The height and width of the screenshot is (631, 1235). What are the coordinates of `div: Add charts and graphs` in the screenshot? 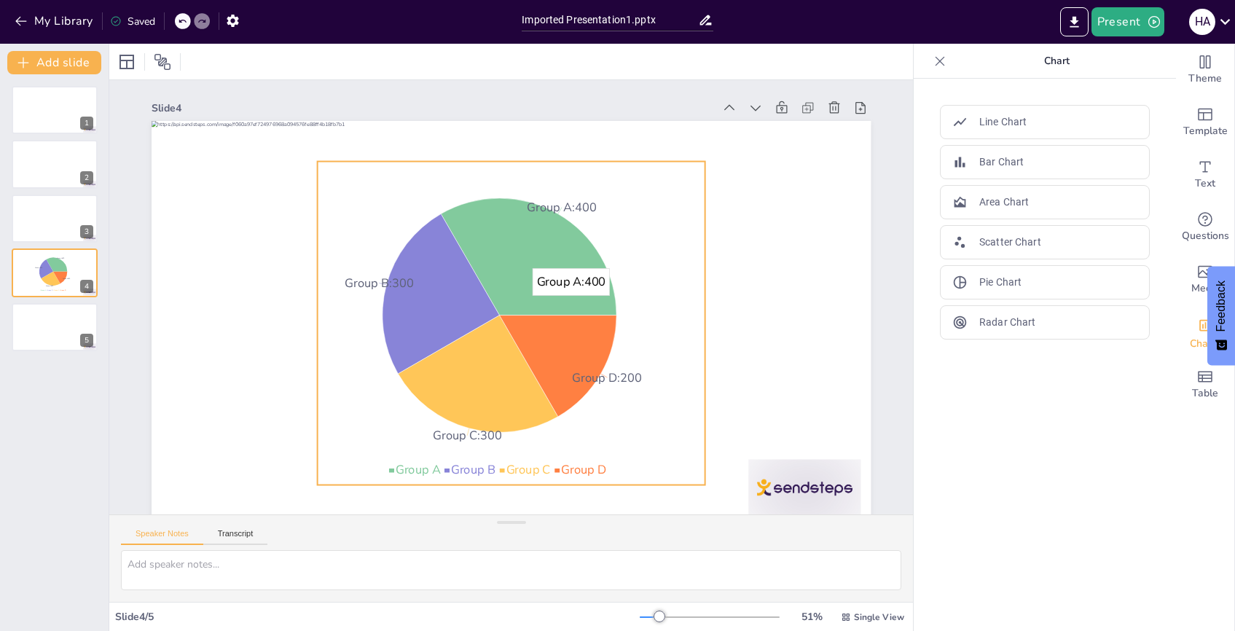 It's located at (1205, 332).